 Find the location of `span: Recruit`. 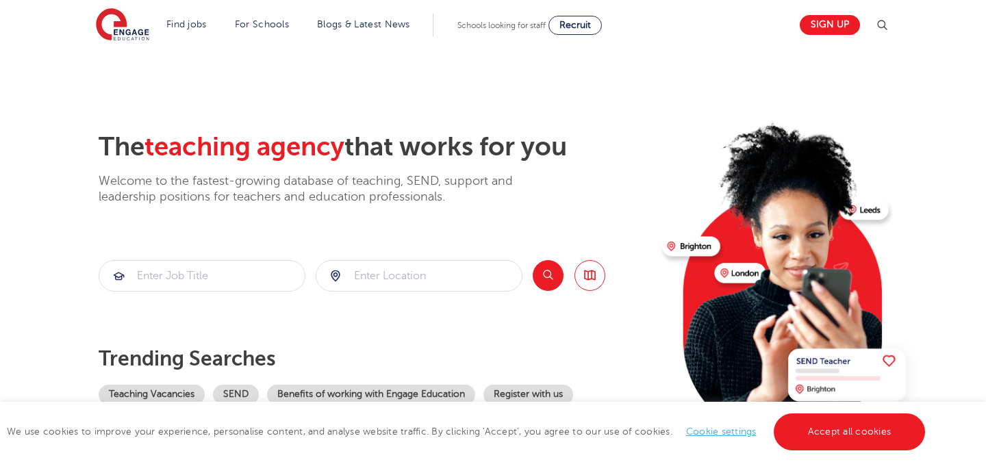

span: Recruit is located at coordinates (575, 25).